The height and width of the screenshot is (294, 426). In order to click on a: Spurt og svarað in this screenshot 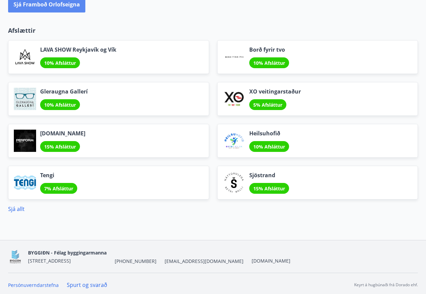, I will do `click(87, 285)`.